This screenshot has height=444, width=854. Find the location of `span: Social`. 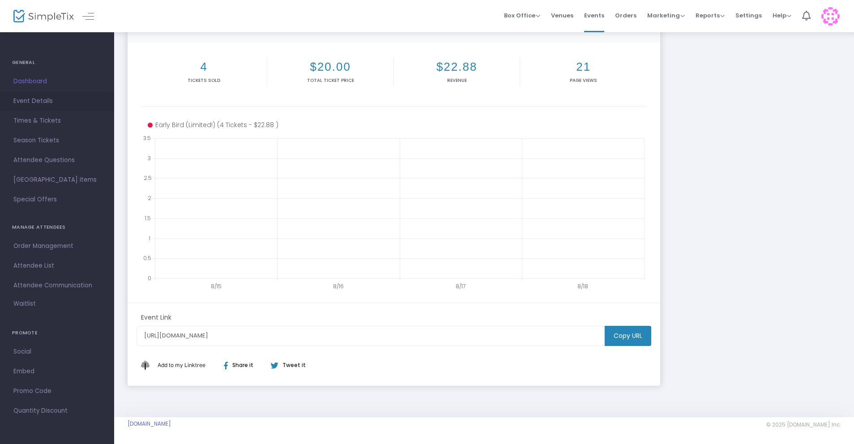

span: Social is located at coordinates (57, 352).